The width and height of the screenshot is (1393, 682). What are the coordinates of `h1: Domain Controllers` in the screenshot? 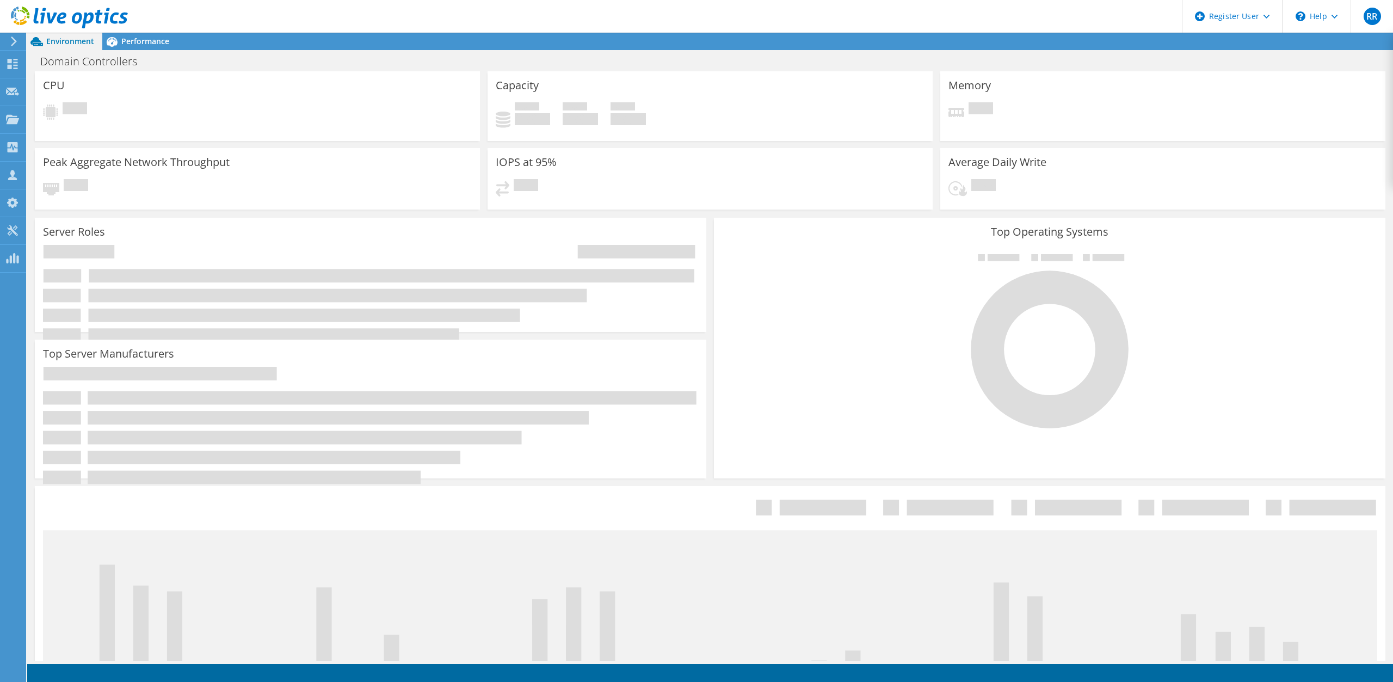 It's located at (95, 62).